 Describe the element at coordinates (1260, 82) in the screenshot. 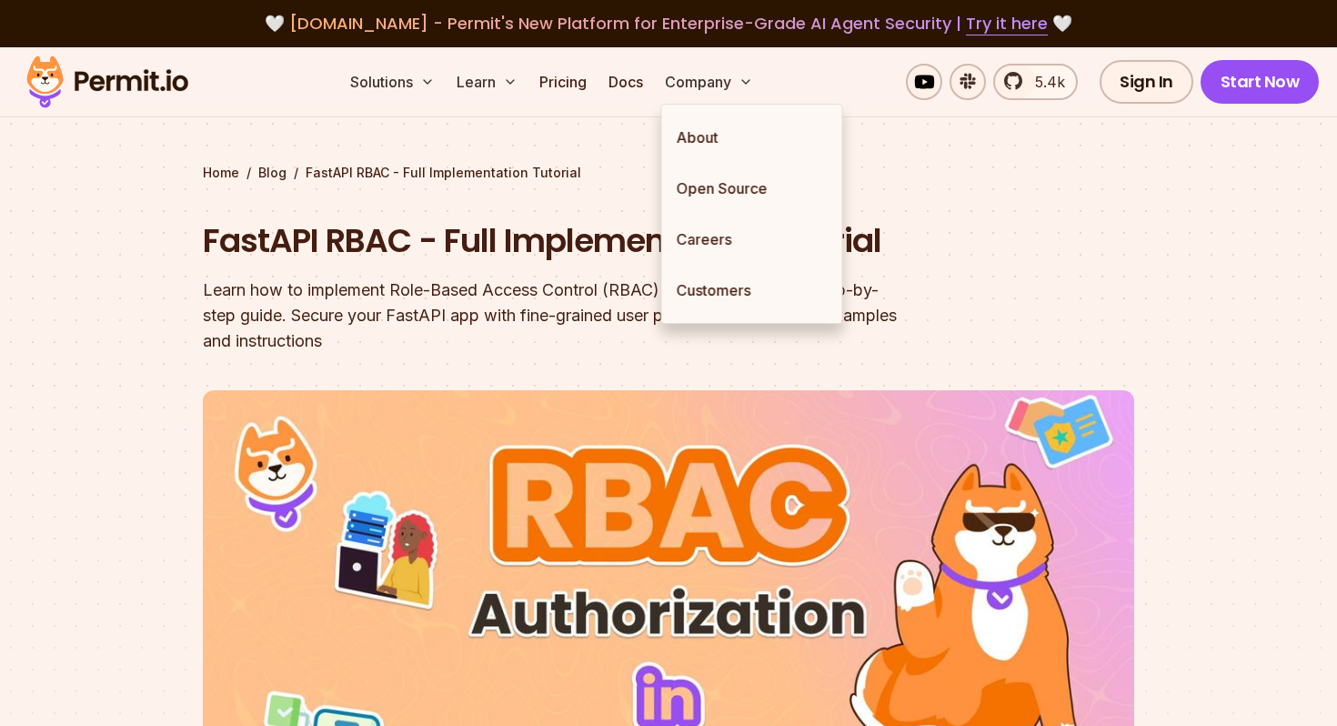

I see `a: Start Now` at that location.